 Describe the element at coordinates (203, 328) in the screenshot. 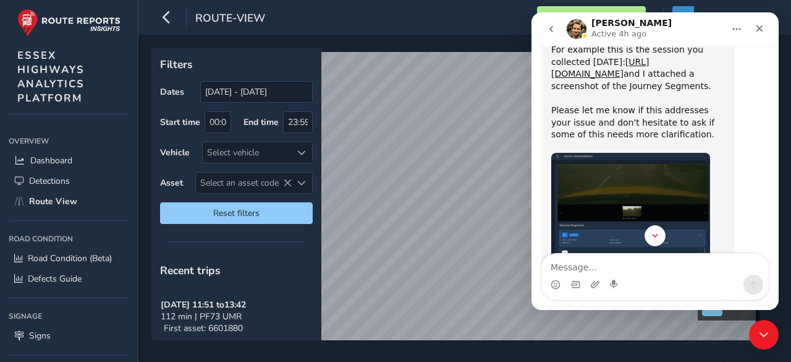

I see `span: First asset: 6601880` at that location.